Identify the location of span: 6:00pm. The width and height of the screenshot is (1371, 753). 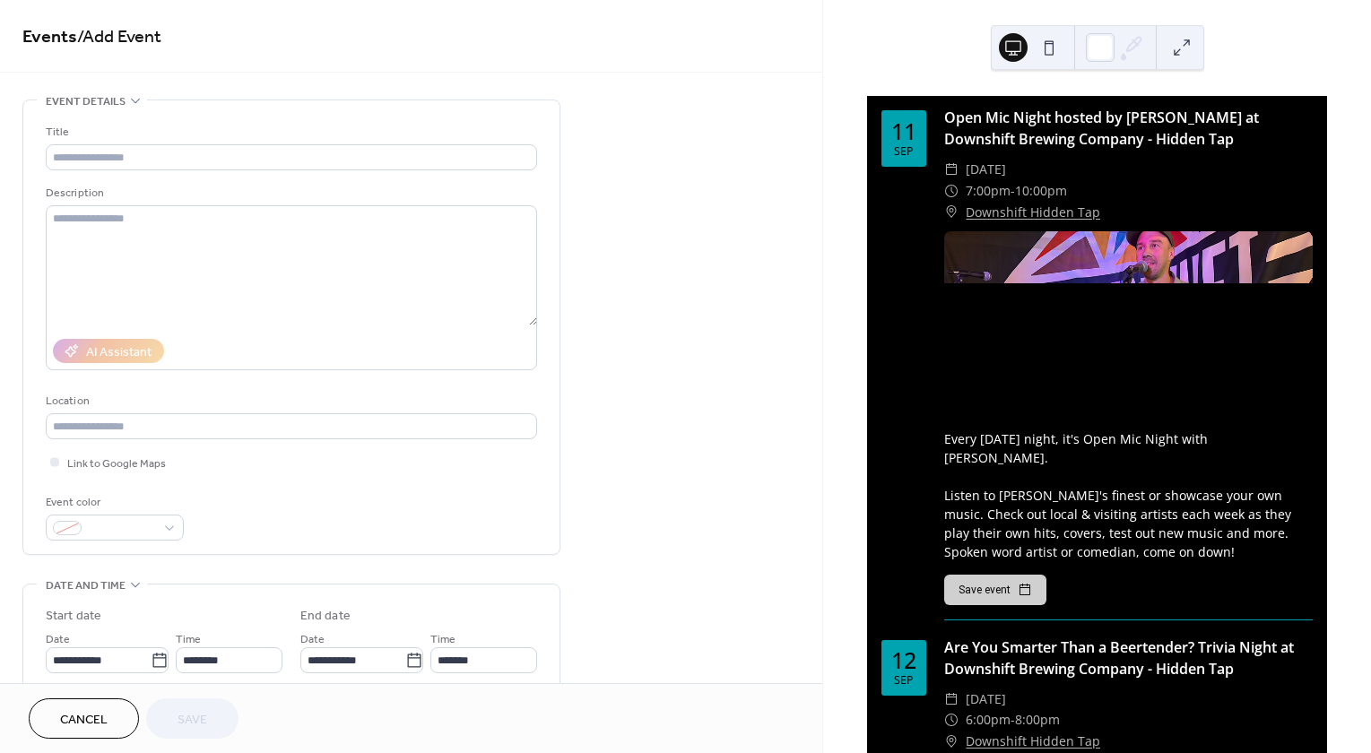
(988, 720).